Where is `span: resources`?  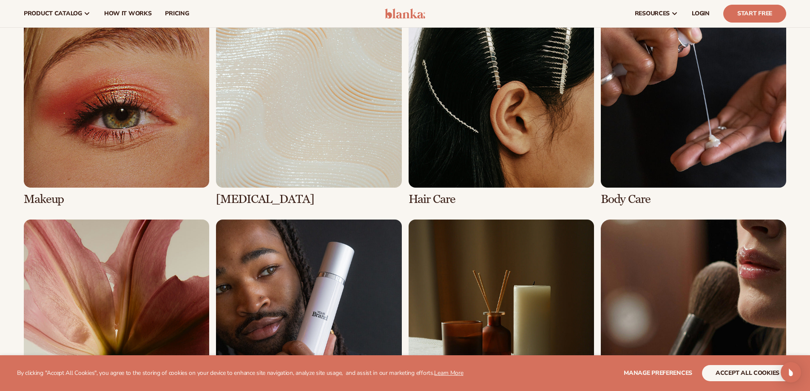
span: resources is located at coordinates (652, 14).